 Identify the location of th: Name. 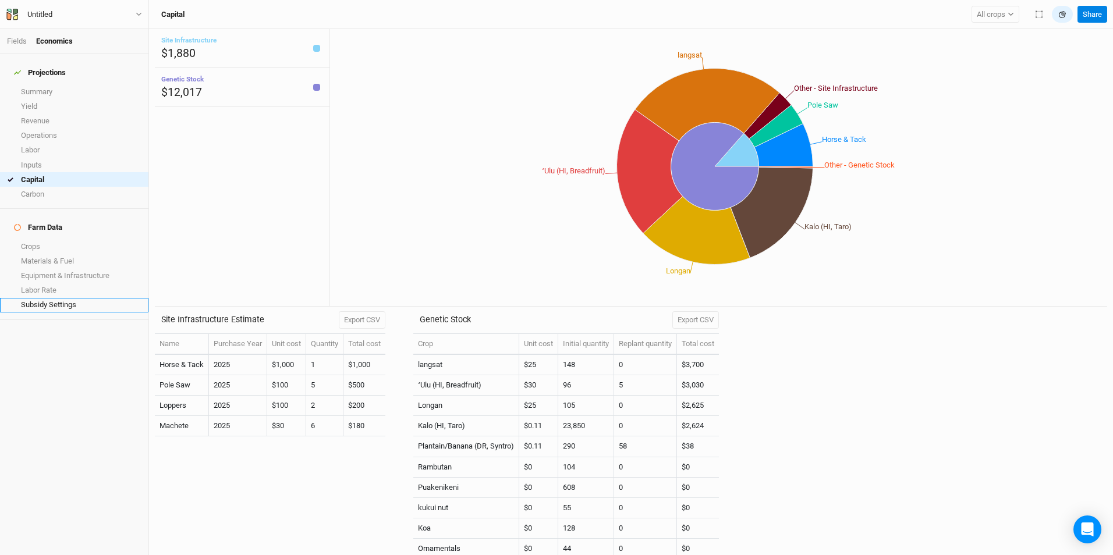
(182, 345).